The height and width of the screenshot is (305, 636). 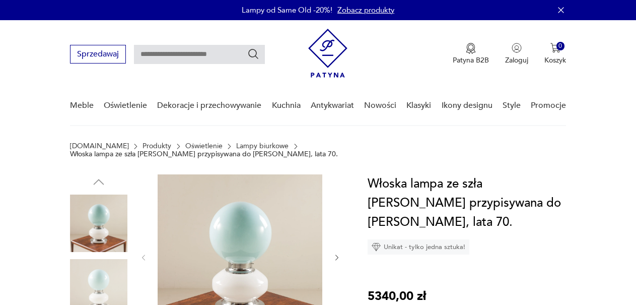 What do you see at coordinates (262, 146) in the screenshot?
I see `a: Lampy biurkowe` at bounding box center [262, 146].